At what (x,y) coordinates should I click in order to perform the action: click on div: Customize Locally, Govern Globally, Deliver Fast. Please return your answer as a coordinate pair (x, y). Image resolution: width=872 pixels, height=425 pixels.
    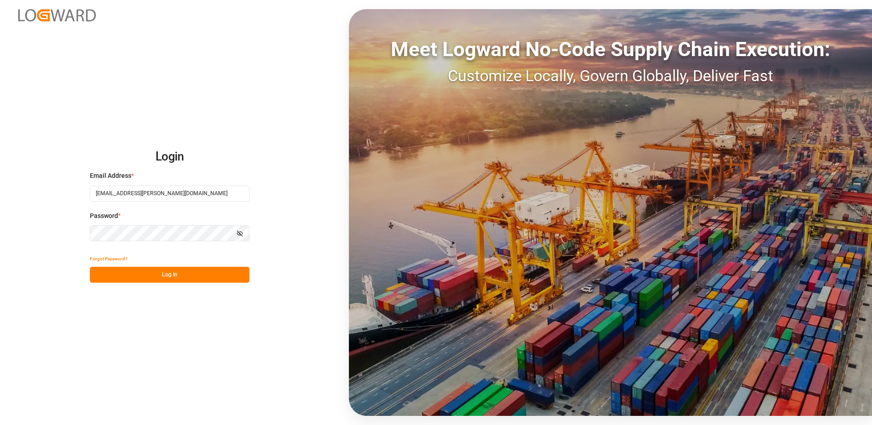
    Looking at the image, I should click on (610, 76).